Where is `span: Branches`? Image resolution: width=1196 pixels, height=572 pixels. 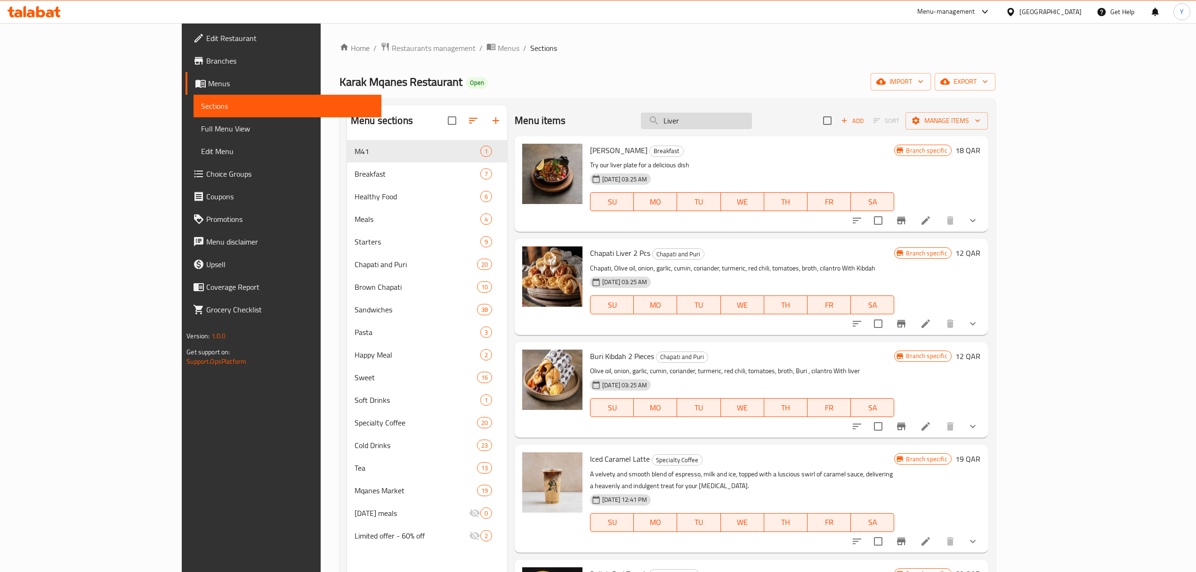 span: Branches is located at coordinates (290, 61).